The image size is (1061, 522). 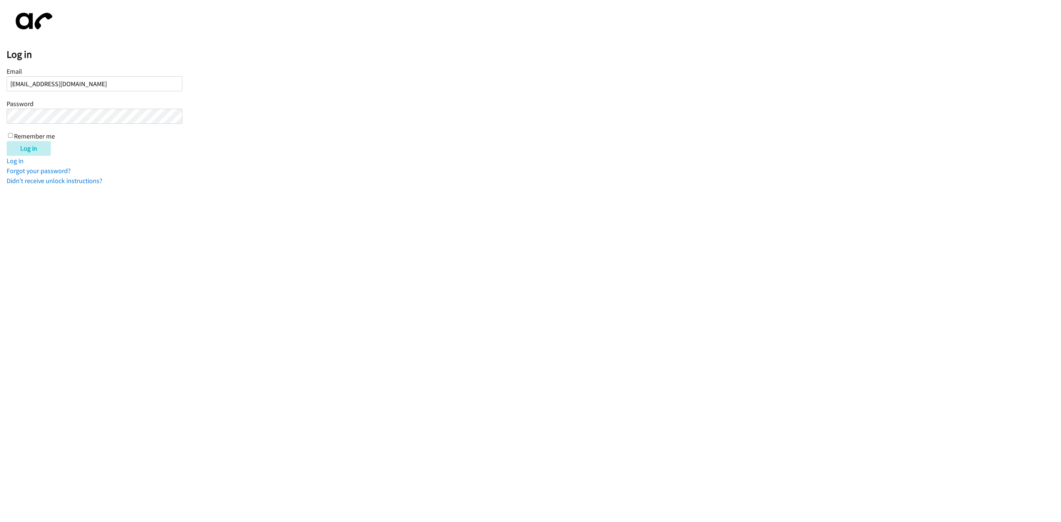 What do you see at coordinates (32, 21) in the screenshot?
I see `img: aphone-8a226864a2ddd6a5e75d1ebefc011f4aa8f32683c2d82f3fb0802fe031f96514.svg` at bounding box center [32, 21].